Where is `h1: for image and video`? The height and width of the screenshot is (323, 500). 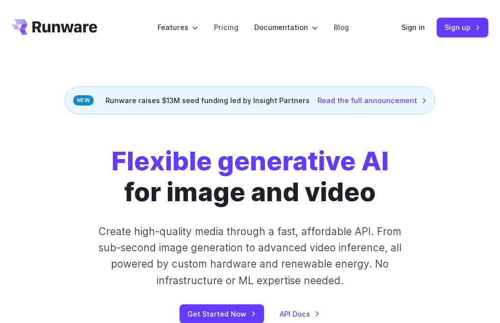
h1: for image and video is located at coordinates (250, 177).